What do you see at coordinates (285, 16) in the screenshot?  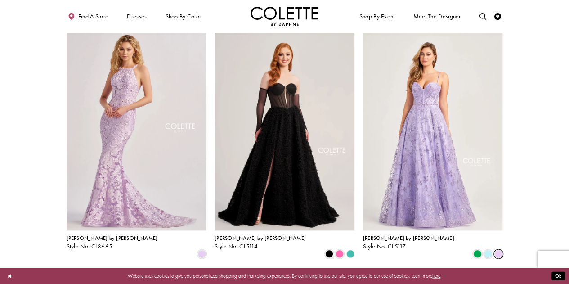 I see `a: Visit Home Page` at bounding box center [285, 16].